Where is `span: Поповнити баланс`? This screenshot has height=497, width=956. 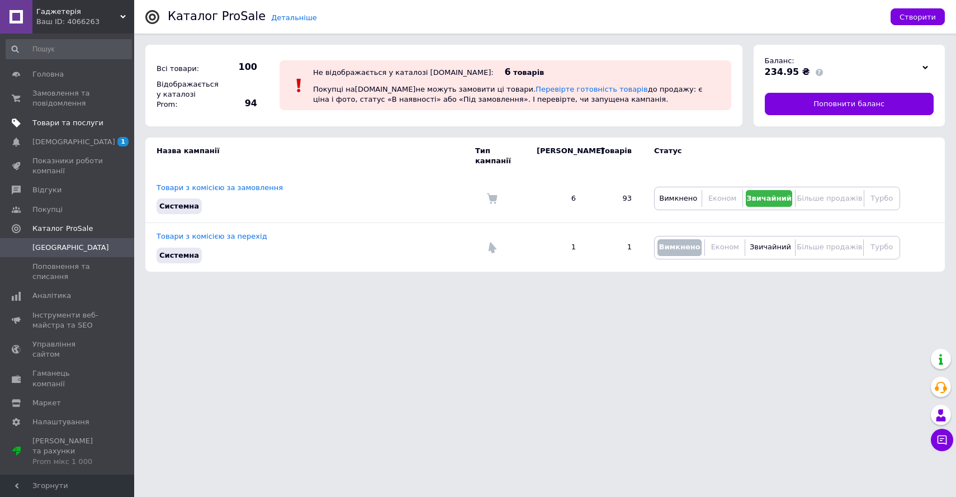
span: Поповнити баланс is located at coordinates (849, 104).